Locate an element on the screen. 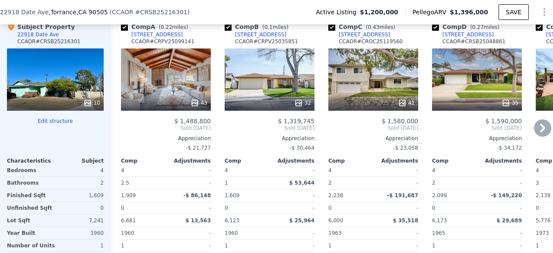 The width and height of the screenshot is (553, 253). div: 32 is located at coordinates (302, 103).